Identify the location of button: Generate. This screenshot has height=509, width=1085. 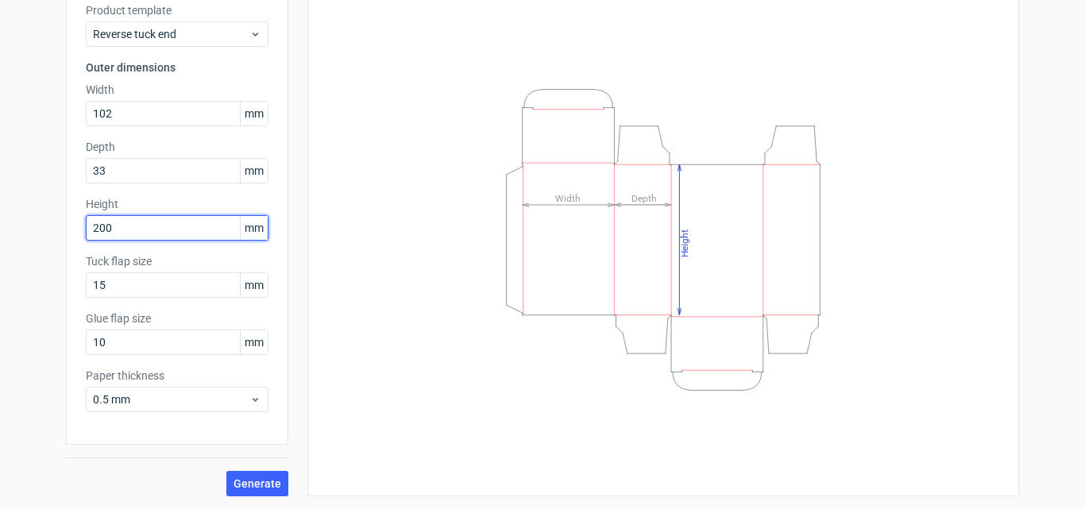
(257, 484).